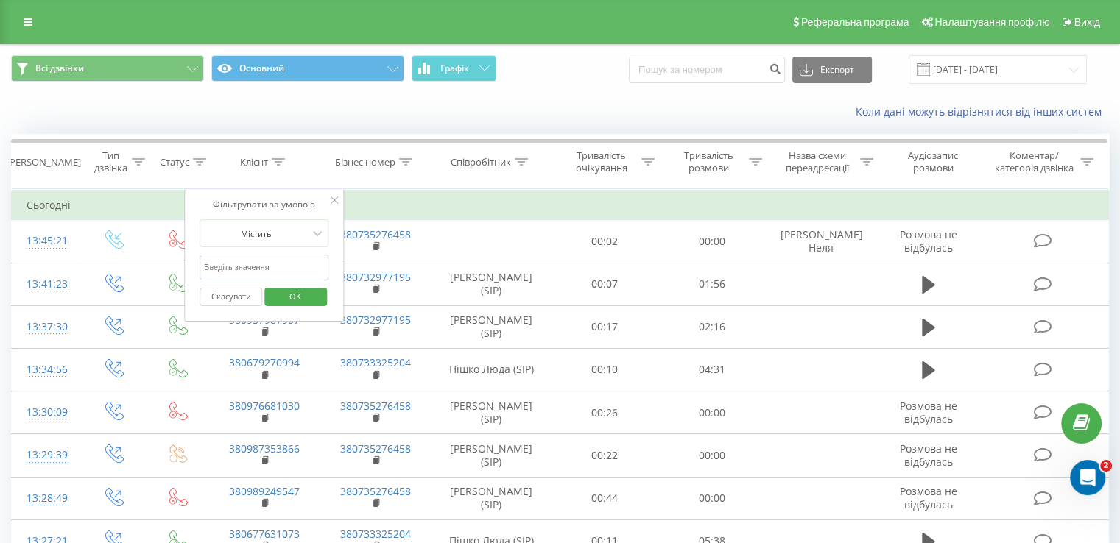 This screenshot has height=543, width=1120. What do you see at coordinates (295, 297) in the screenshot?
I see `button: OK` at bounding box center [295, 297].